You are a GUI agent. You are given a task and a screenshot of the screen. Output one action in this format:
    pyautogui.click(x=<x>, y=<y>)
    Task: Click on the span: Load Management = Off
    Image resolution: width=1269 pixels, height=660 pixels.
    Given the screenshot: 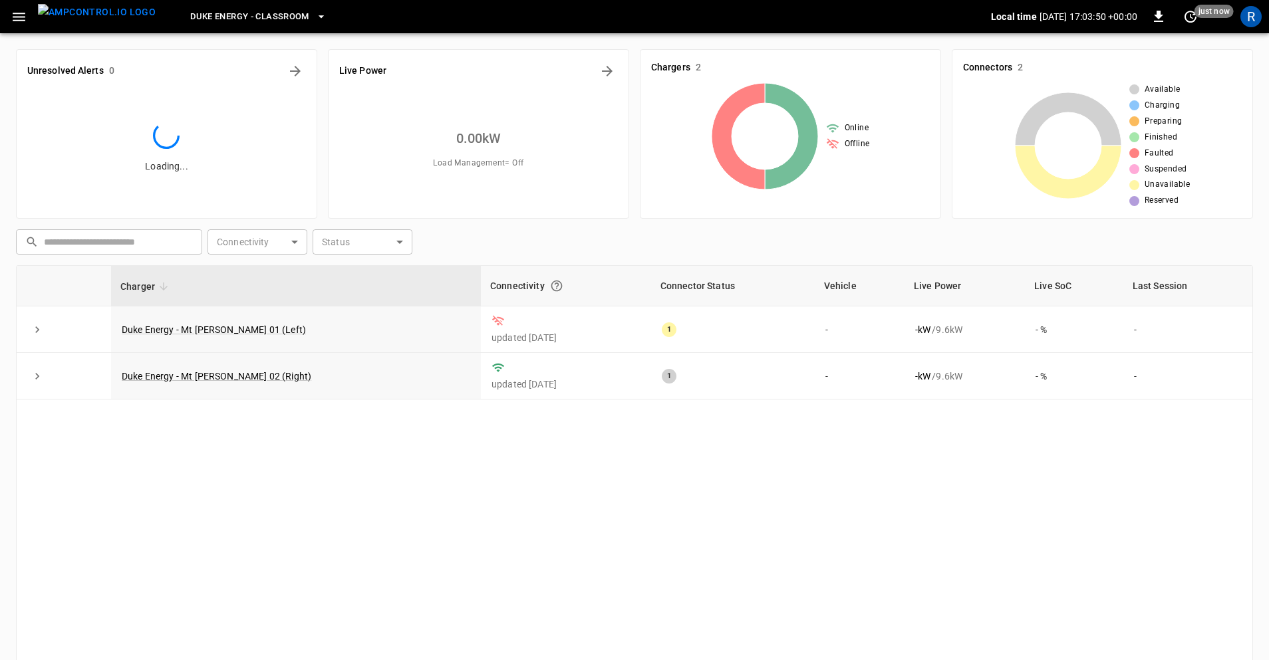 What is the action you would take?
    pyautogui.click(x=478, y=164)
    